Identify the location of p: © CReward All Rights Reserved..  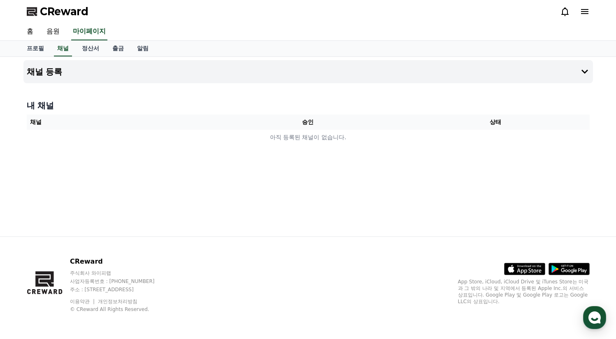
(120, 309).